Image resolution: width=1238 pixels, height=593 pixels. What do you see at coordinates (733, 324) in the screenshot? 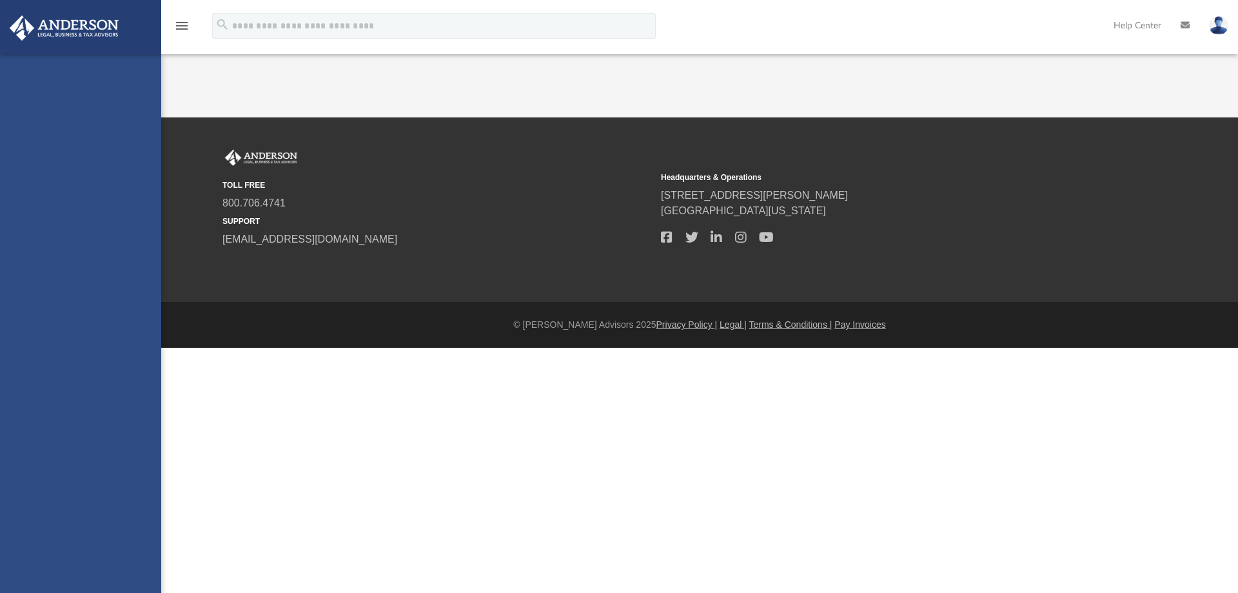
I see `a: Legal |` at bounding box center [733, 324].